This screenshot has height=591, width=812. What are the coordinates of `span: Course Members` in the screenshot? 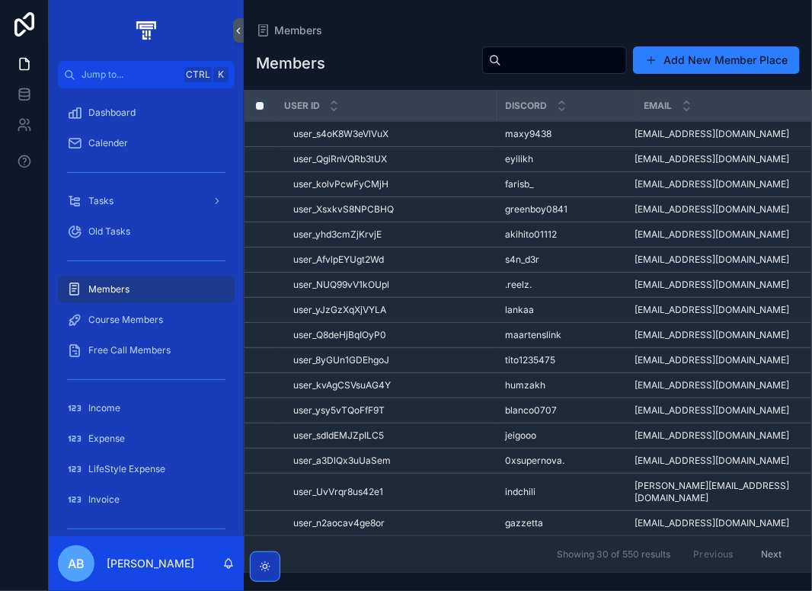 It's located at (126, 320).